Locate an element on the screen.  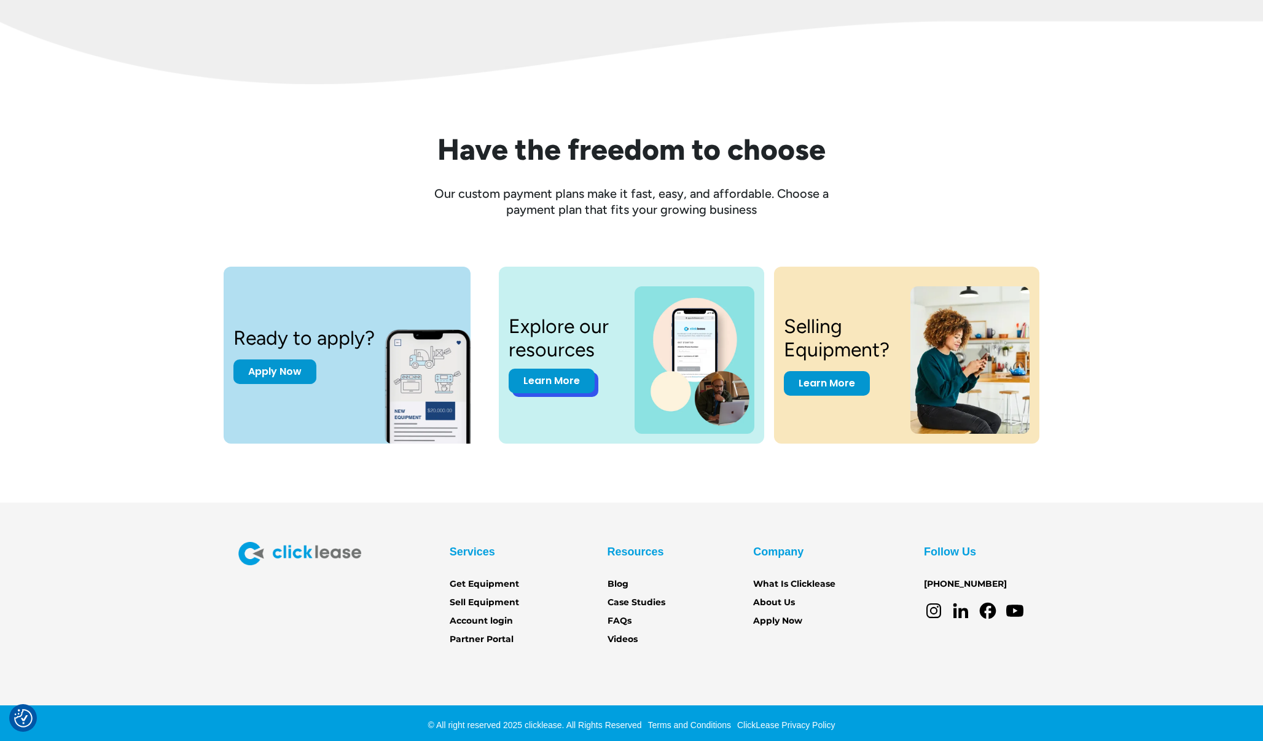
div: © All right reserved 2025 clicklease. All Rights Reserved is located at coordinates (535, 725).